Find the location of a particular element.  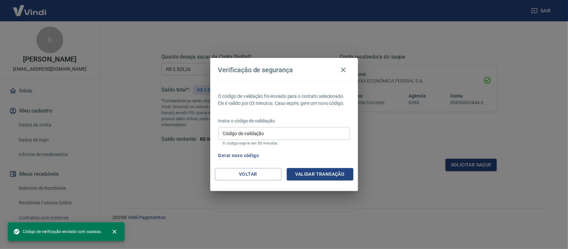

button: Gerar novo código is located at coordinates (239, 155).